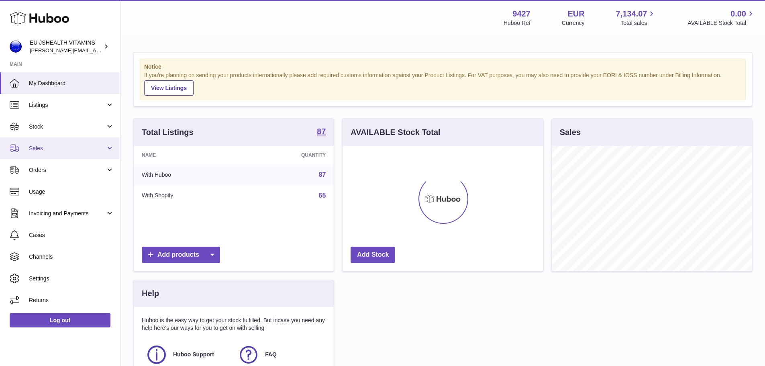 Image resolution: width=765 pixels, height=366 pixels. What do you see at coordinates (168, 132) in the screenshot?
I see `h3: Total Listings` at bounding box center [168, 132].